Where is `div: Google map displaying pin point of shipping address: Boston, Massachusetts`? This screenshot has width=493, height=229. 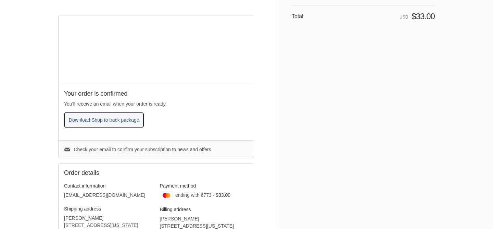 div: Google map displaying pin point of shipping address: Boston, Massachusetts is located at coordinates (156, 50).